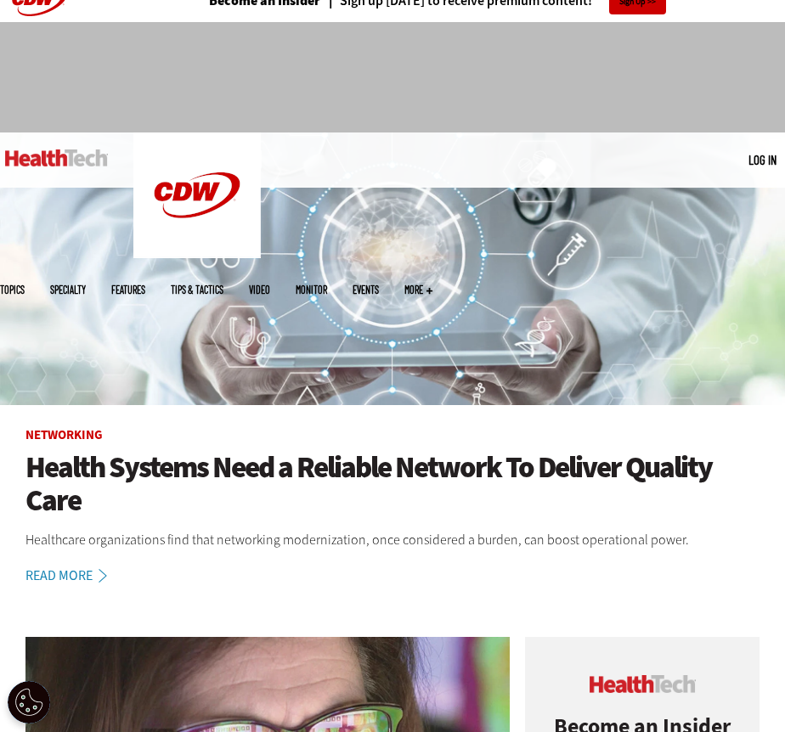 The image size is (785, 732). Describe the element at coordinates (68, 290) in the screenshot. I see `span: Specialty` at that location.